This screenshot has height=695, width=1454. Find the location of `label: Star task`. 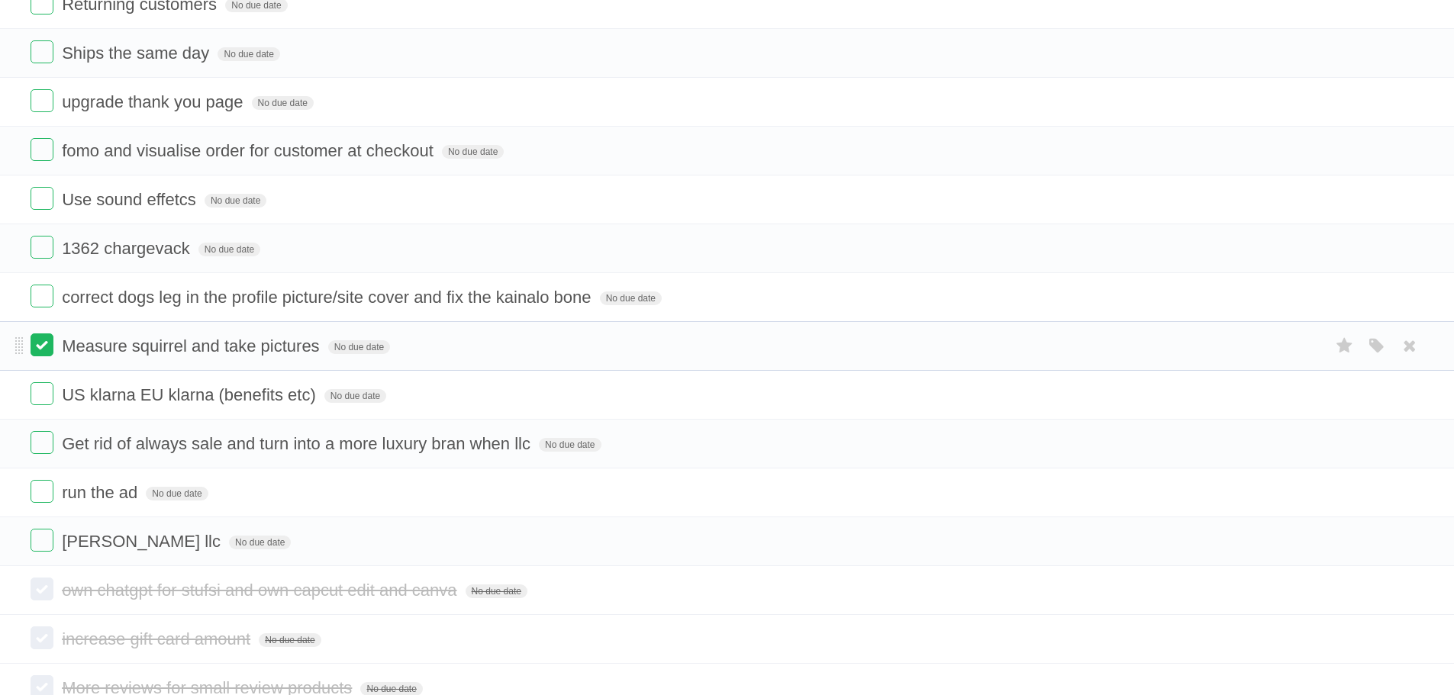

label: Star task is located at coordinates (1345, 346).